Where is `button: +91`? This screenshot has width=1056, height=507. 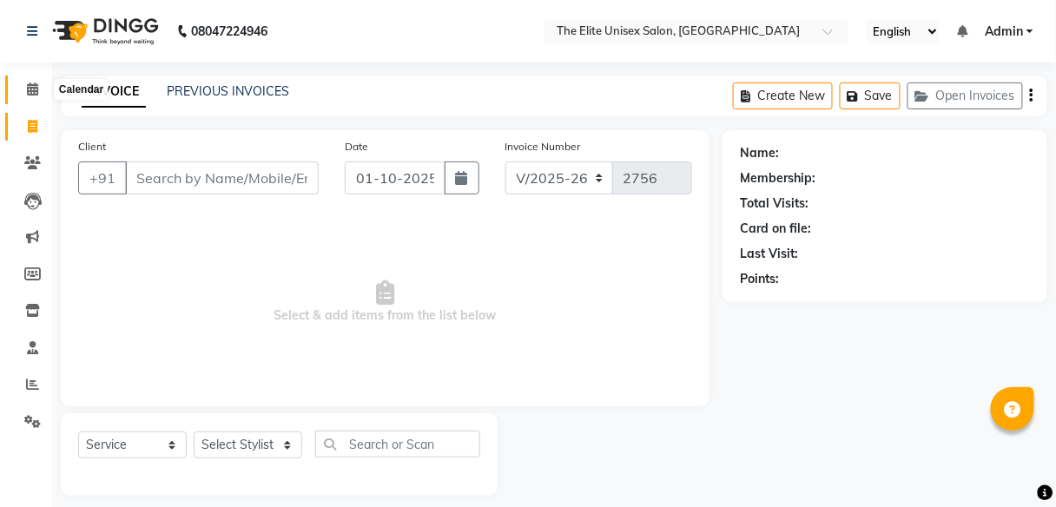
button: +91 is located at coordinates (102, 178).